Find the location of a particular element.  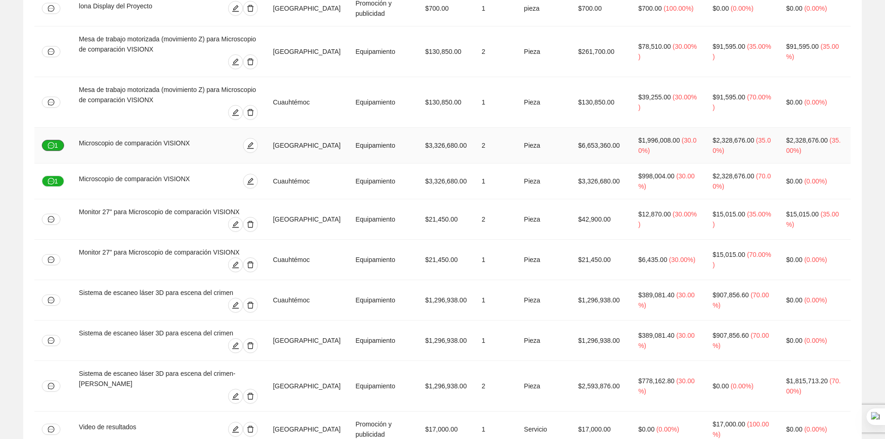

span: $12,870.00 is located at coordinates (655, 214).